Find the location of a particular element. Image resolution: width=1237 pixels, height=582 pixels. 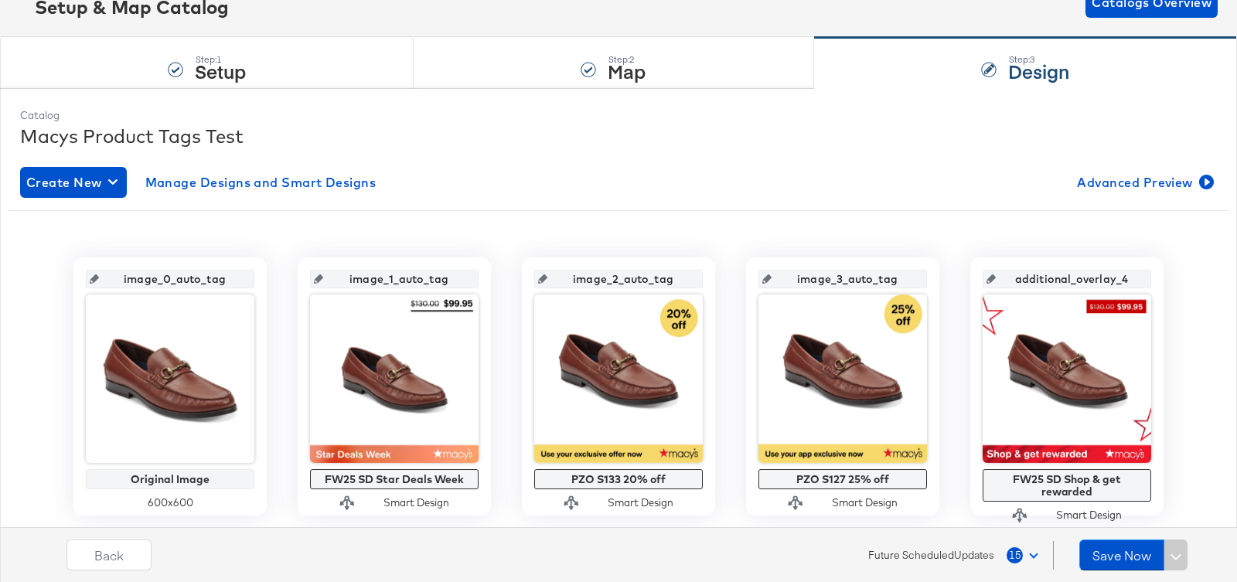

button: Manage Designs and Smart Designs is located at coordinates (261, 182).